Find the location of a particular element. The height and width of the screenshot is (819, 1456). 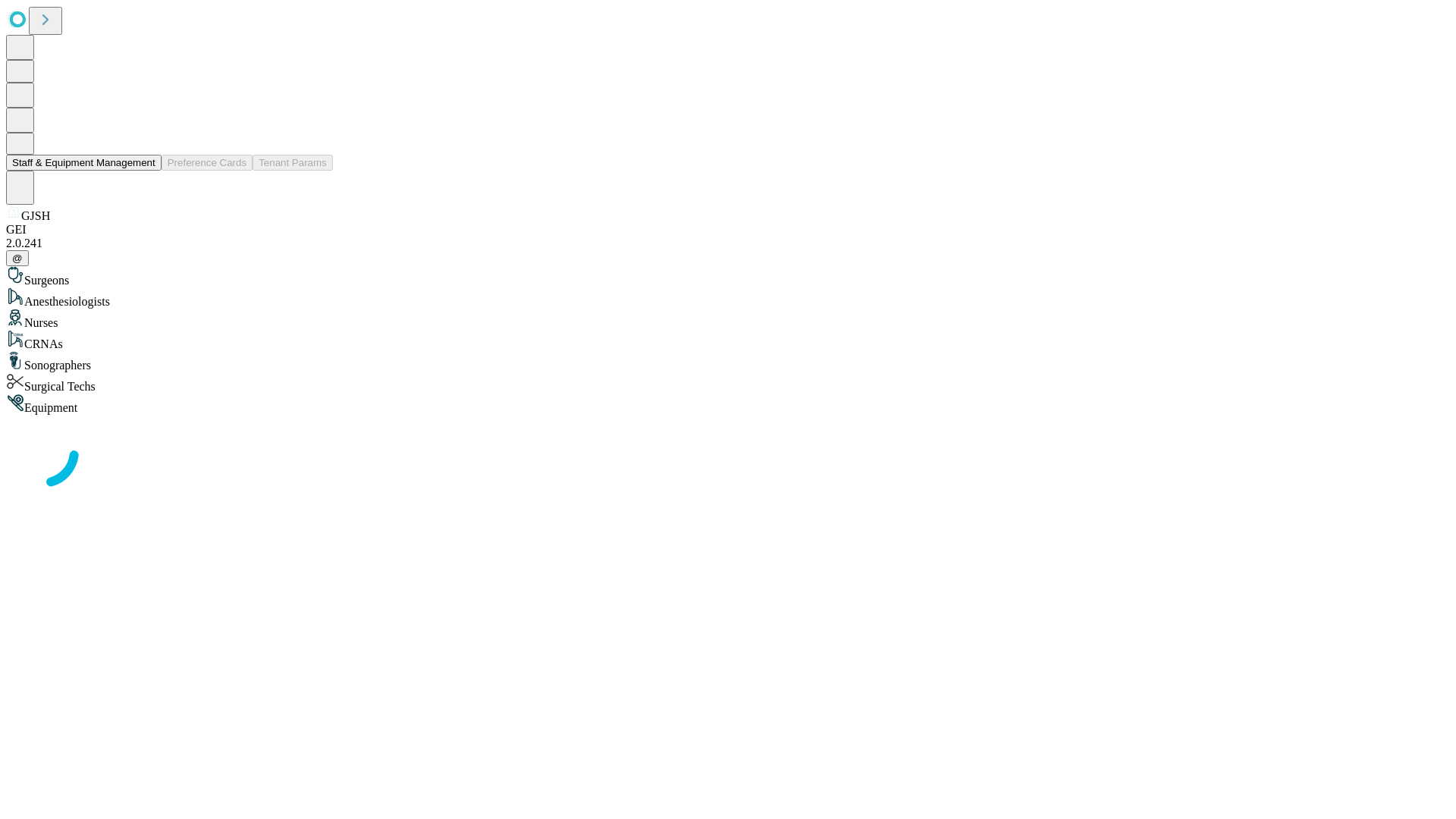

div: Surgeons is located at coordinates (728, 277).